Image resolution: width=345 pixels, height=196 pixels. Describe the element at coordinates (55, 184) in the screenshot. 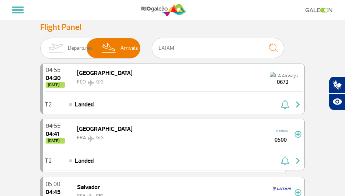

I see `span: 2025-08-25 05:00:00` at that location.